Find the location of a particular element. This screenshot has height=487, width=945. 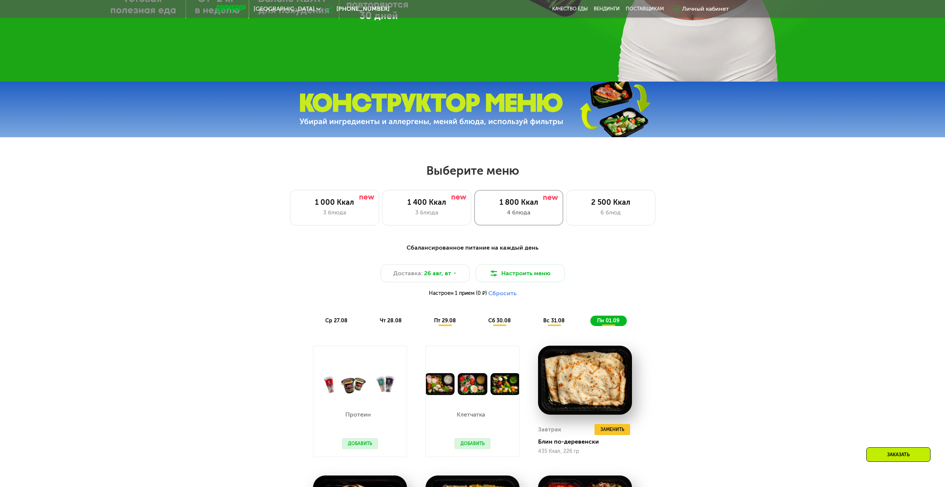

p: Протеин is located at coordinates (358, 415).